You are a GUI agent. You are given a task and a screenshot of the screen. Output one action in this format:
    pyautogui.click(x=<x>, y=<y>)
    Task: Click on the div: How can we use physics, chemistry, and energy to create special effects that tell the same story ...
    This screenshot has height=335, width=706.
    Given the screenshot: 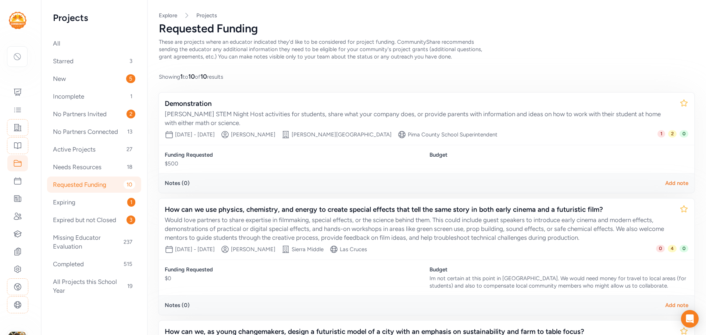 What is the action you would take?
    pyautogui.click(x=419, y=210)
    